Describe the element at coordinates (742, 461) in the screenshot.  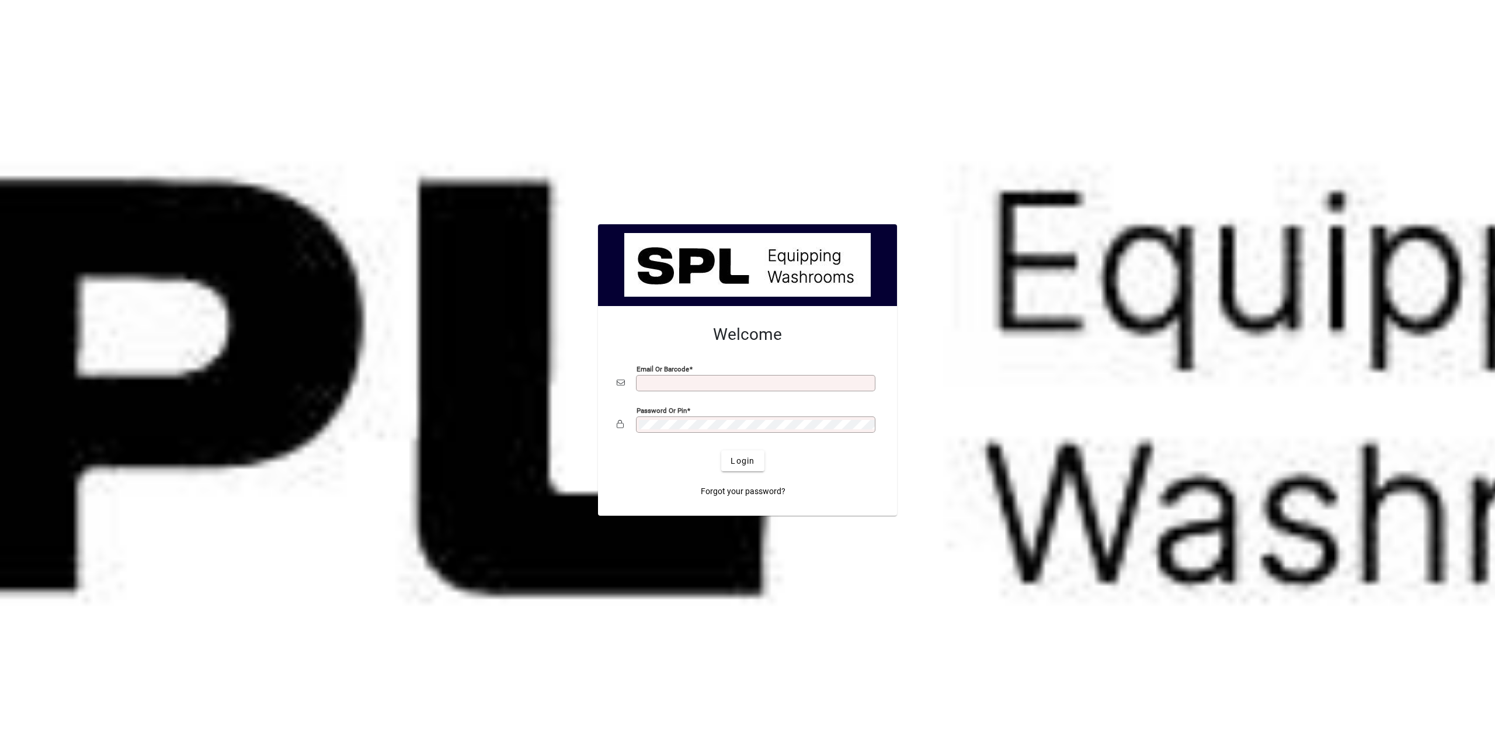
I see `span: Login` at that location.